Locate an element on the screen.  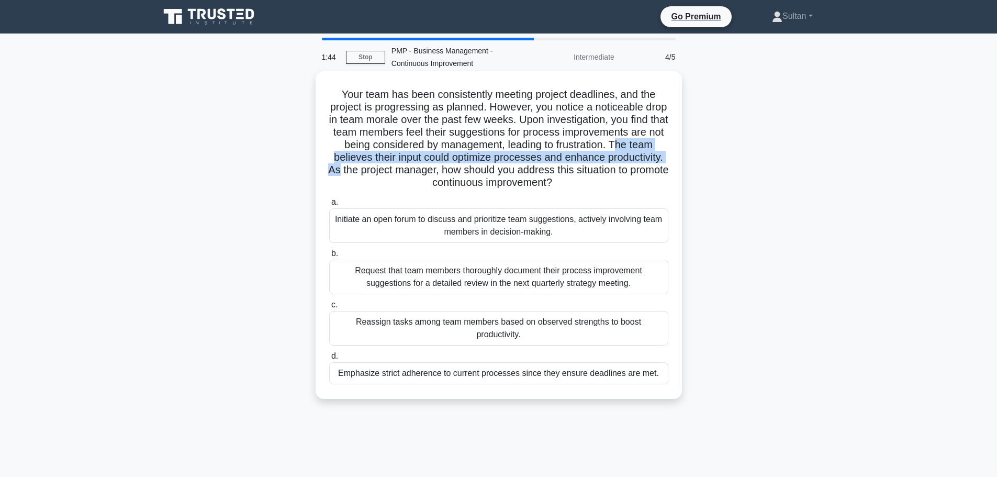
div: 4/5 is located at coordinates (651, 57).